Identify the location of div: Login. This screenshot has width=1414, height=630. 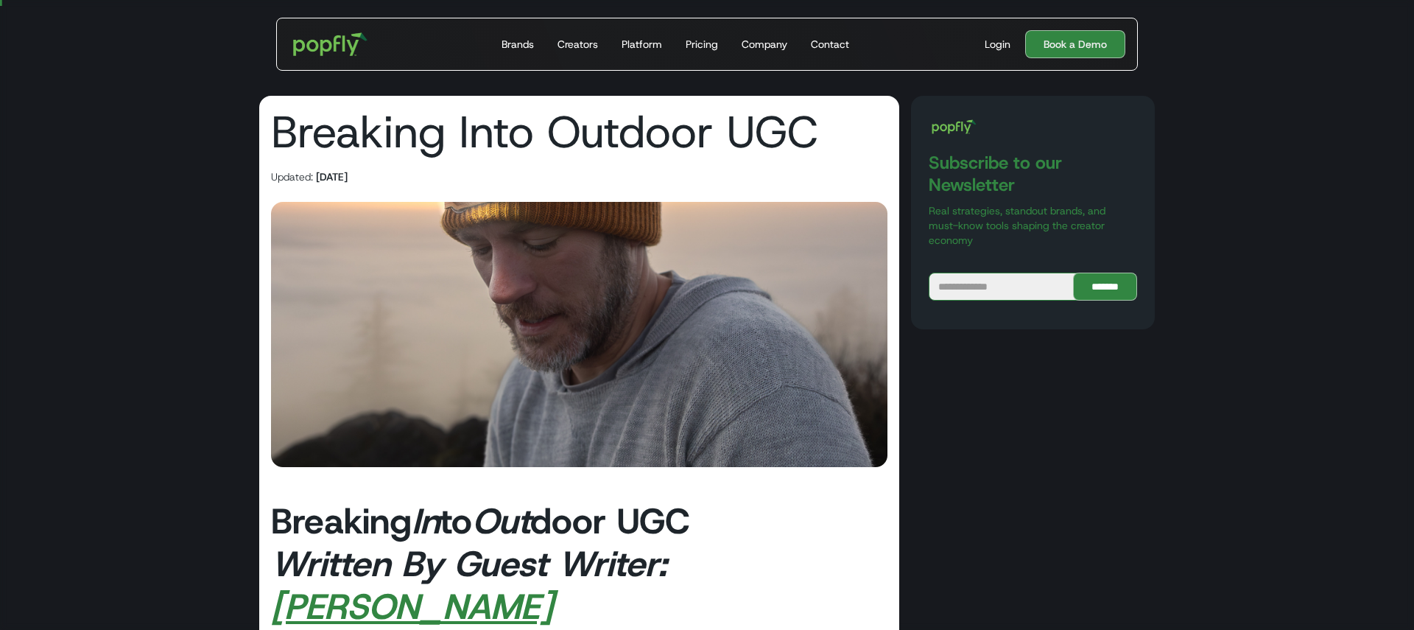
(997, 44).